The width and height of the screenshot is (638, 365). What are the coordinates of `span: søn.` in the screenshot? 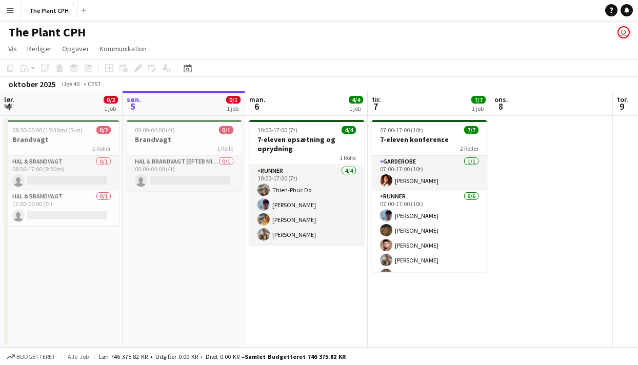 It's located at (134, 99).